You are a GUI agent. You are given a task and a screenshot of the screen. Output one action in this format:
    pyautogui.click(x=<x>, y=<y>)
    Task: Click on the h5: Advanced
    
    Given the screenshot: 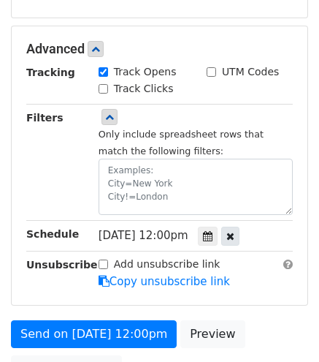 What is the action you would take?
    pyautogui.click(x=159, y=49)
    